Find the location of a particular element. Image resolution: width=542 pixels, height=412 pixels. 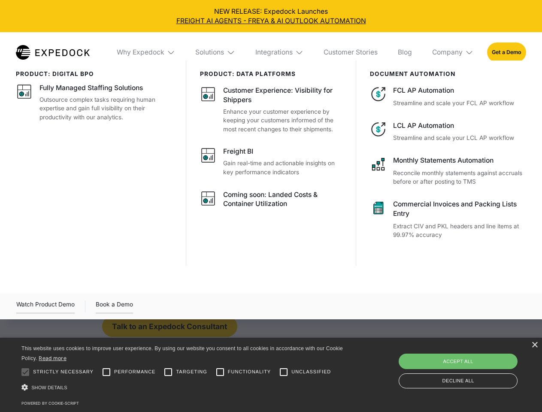

span: Performance is located at coordinates (135, 372).